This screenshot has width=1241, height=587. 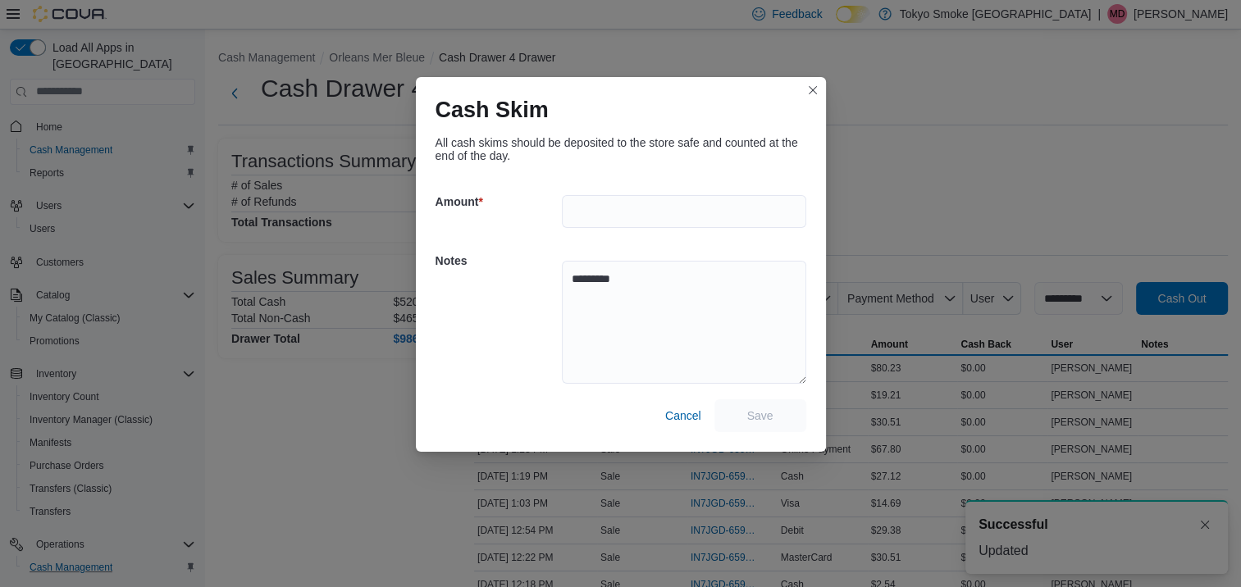 I want to click on span: Save, so click(x=760, y=416).